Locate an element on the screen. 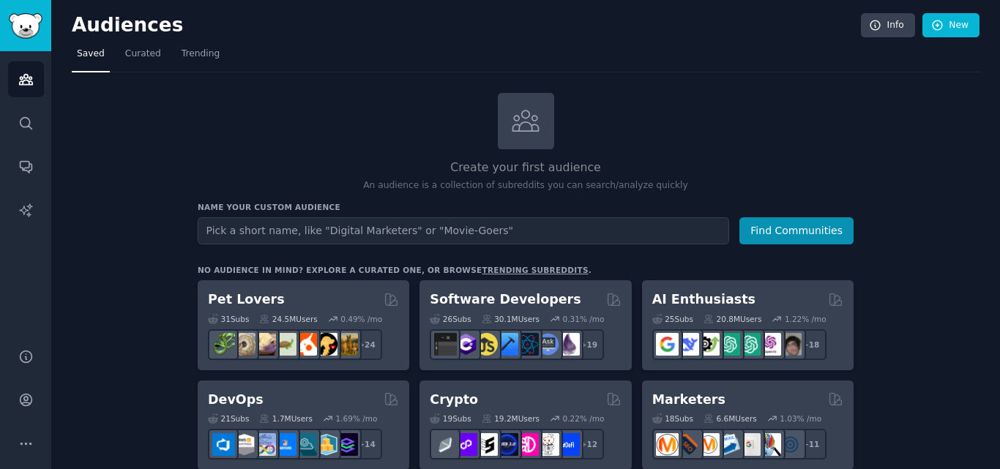  img: 0xPolygon is located at coordinates (466, 444).